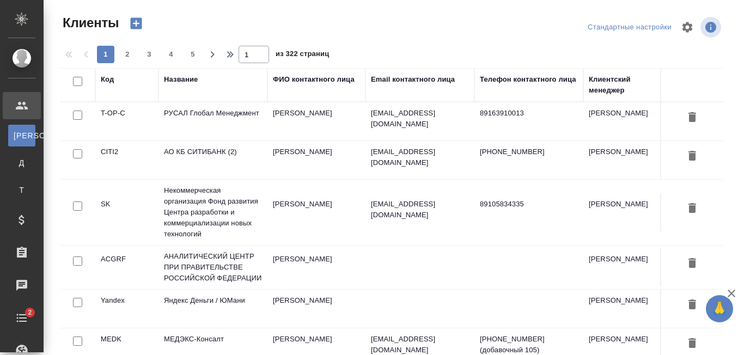 The width and height of the screenshot is (744, 355). Describe the element at coordinates (171, 54) in the screenshot. I see `span: 4` at that location.